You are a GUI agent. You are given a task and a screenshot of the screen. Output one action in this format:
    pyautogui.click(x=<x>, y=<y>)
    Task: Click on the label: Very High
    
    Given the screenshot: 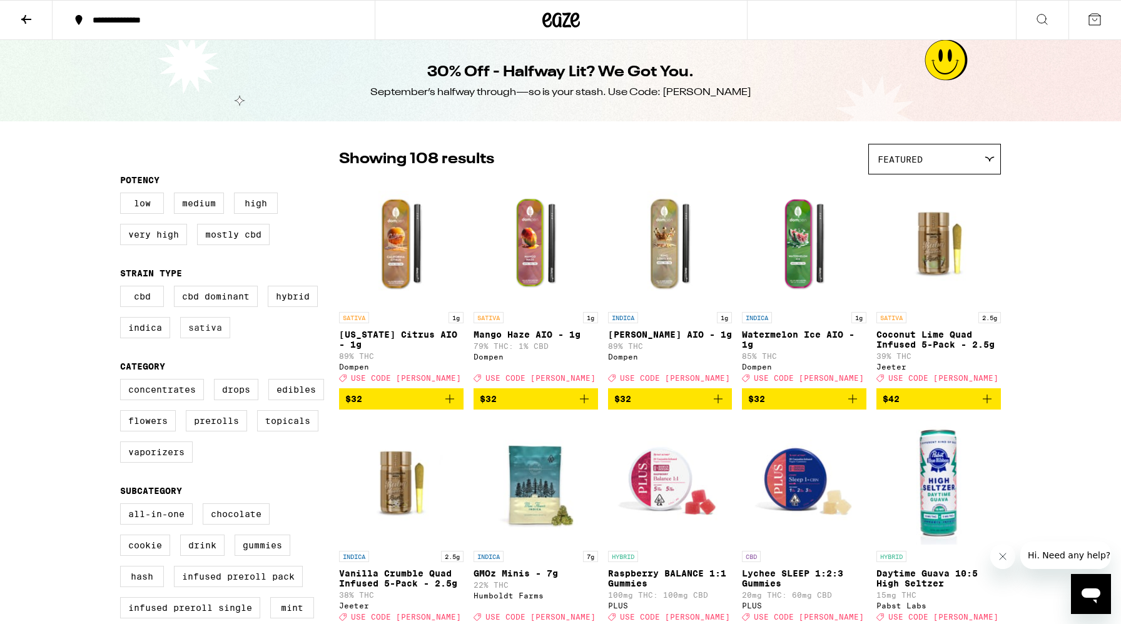 What is the action you would take?
    pyautogui.click(x=153, y=235)
    